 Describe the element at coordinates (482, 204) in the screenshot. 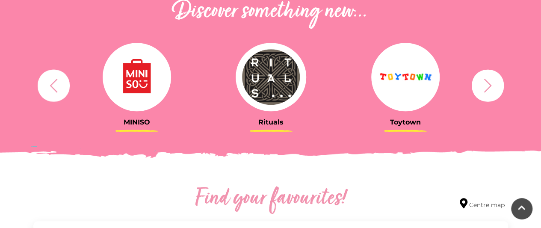

I see `a: Centre map` at that location.